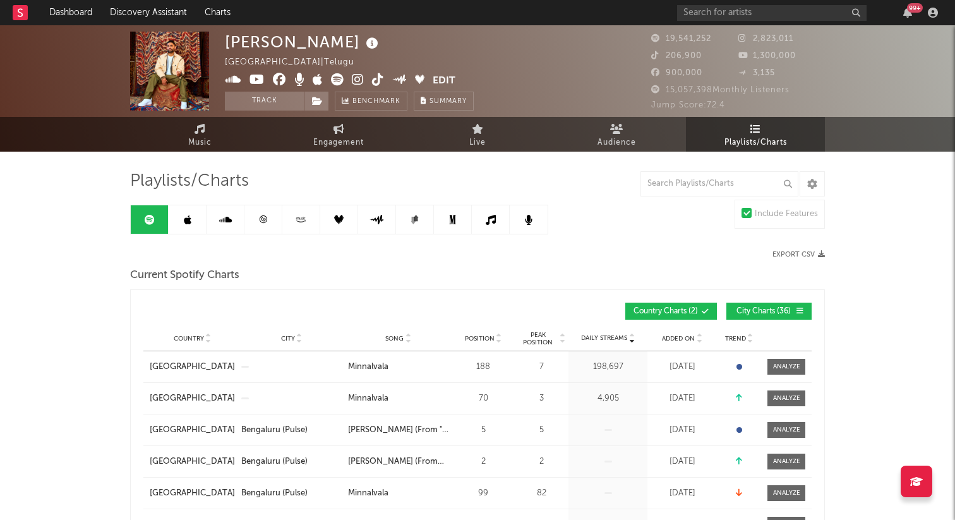  I want to click on span: 1,300,000, so click(766, 56).